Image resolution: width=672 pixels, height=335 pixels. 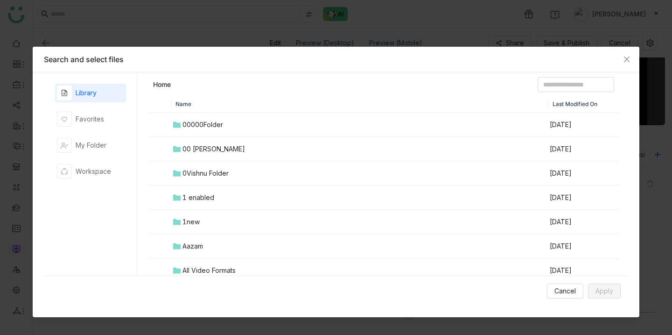 What do you see at coordinates (565, 291) in the screenshot?
I see `button: Cancel` at bounding box center [565, 291].